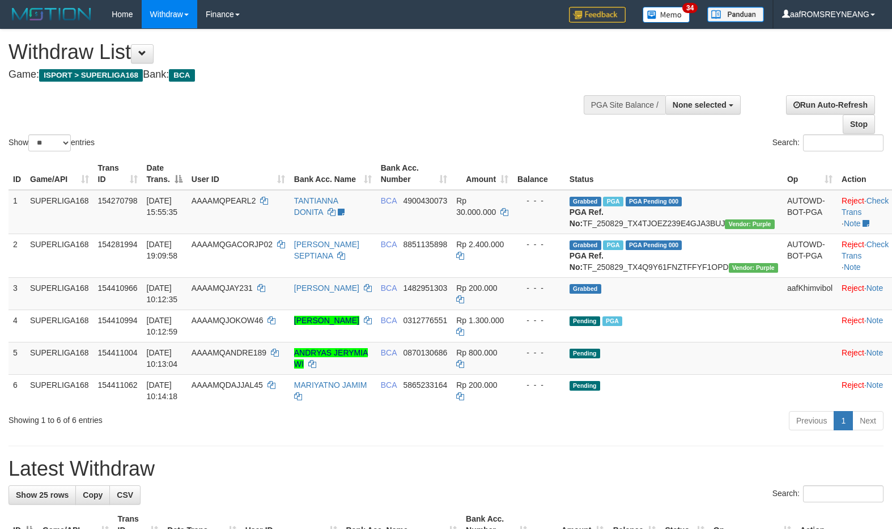 This screenshot has height=529, width=892. I want to click on span: 154410966, so click(118, 288).